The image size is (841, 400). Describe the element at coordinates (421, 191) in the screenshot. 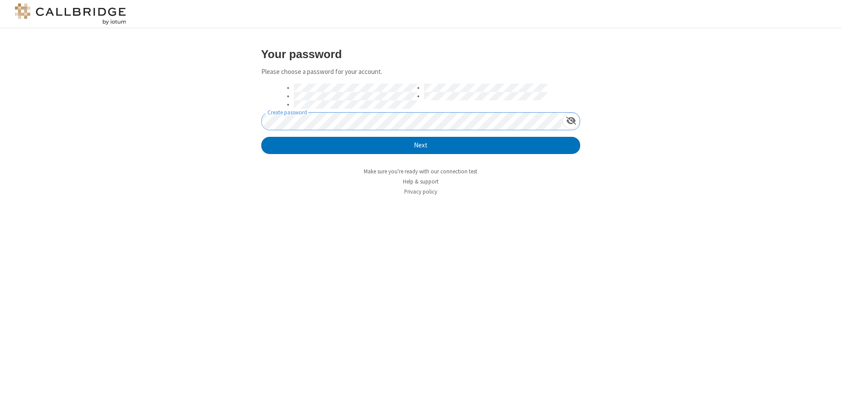

I see `a: Privacy policy` at that location.